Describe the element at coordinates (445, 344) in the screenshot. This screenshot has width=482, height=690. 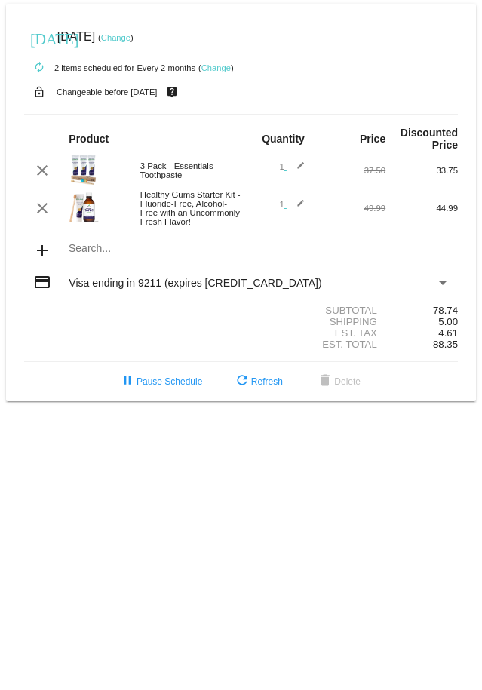
I see `span: 88.35` at that location.